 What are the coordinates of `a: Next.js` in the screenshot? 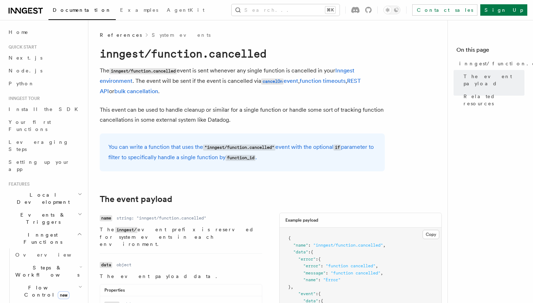 It's located at (45, 58).